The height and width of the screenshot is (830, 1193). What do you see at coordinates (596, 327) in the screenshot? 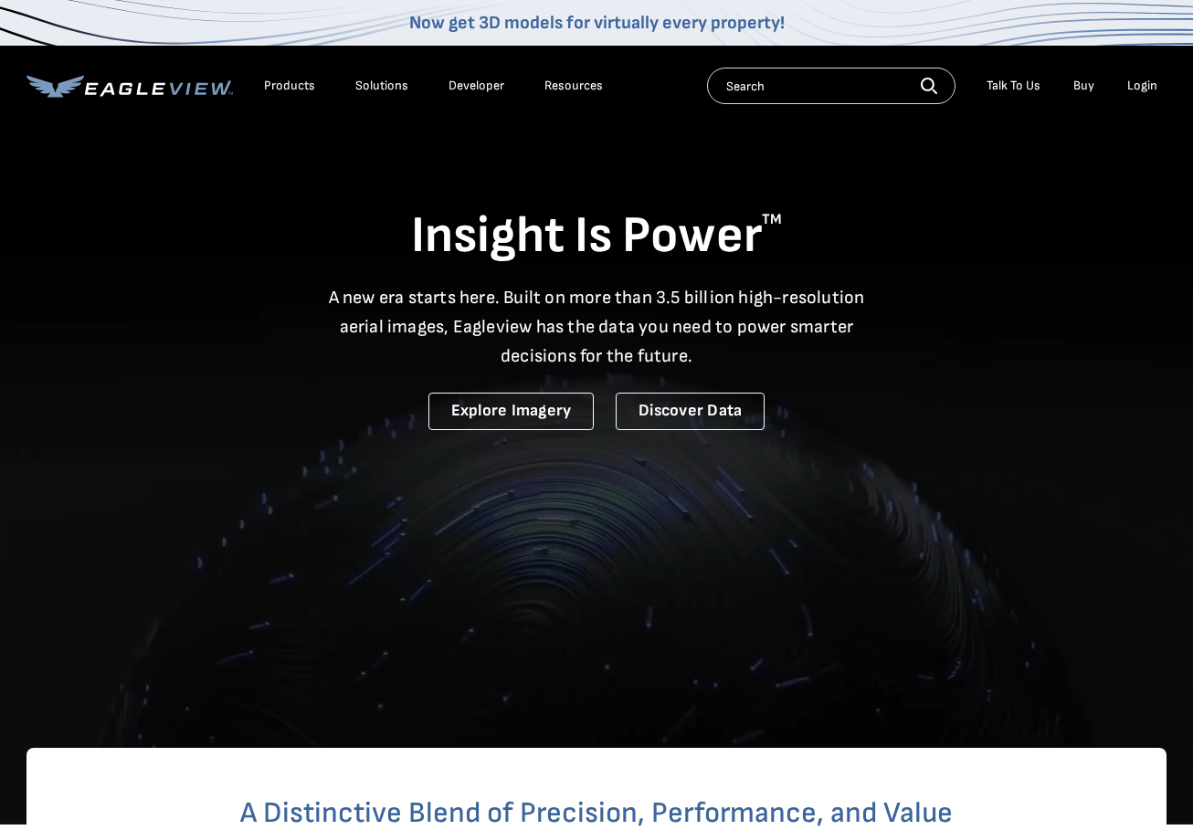
I see `p: A new era starts here. Built on more than 3.5 billion high-resolution aerial images, Eagleview ha...` at bounding box center [596, 327].